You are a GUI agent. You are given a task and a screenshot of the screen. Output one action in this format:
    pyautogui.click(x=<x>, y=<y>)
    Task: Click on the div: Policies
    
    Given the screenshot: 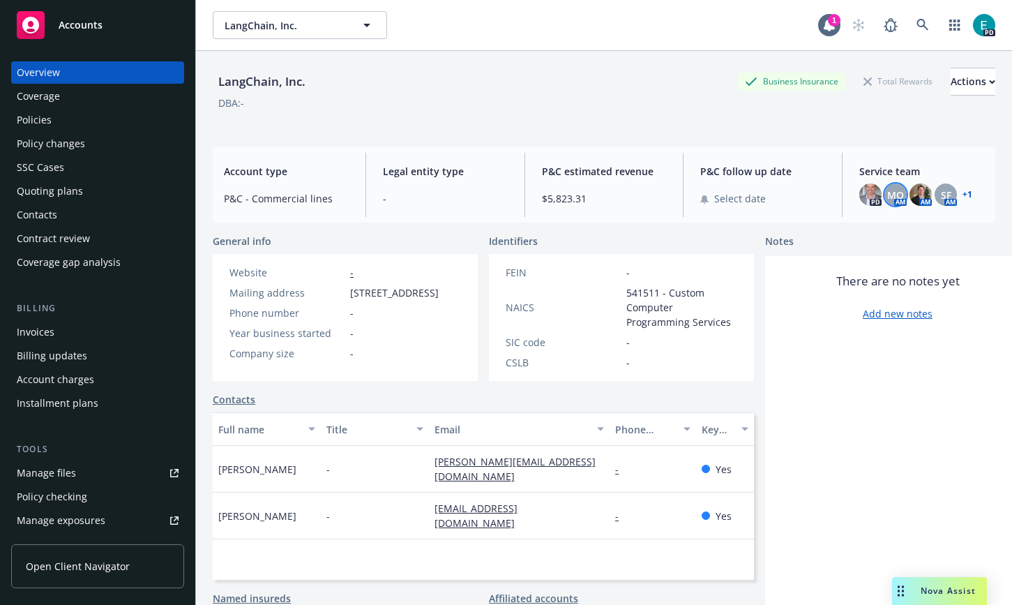 What is the action you would take?
    pyautogui.click(x=34, y=120)
    